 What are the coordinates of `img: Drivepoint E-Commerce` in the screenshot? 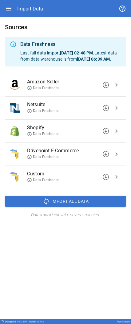 It's located at (14, 154).